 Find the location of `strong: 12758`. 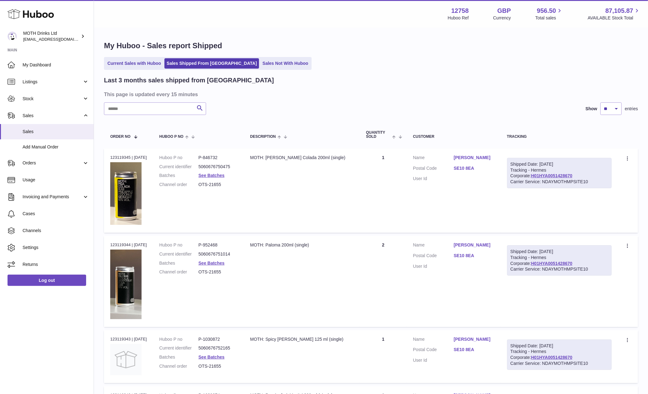

strong: 12758 is located at coordinates (460, 11).